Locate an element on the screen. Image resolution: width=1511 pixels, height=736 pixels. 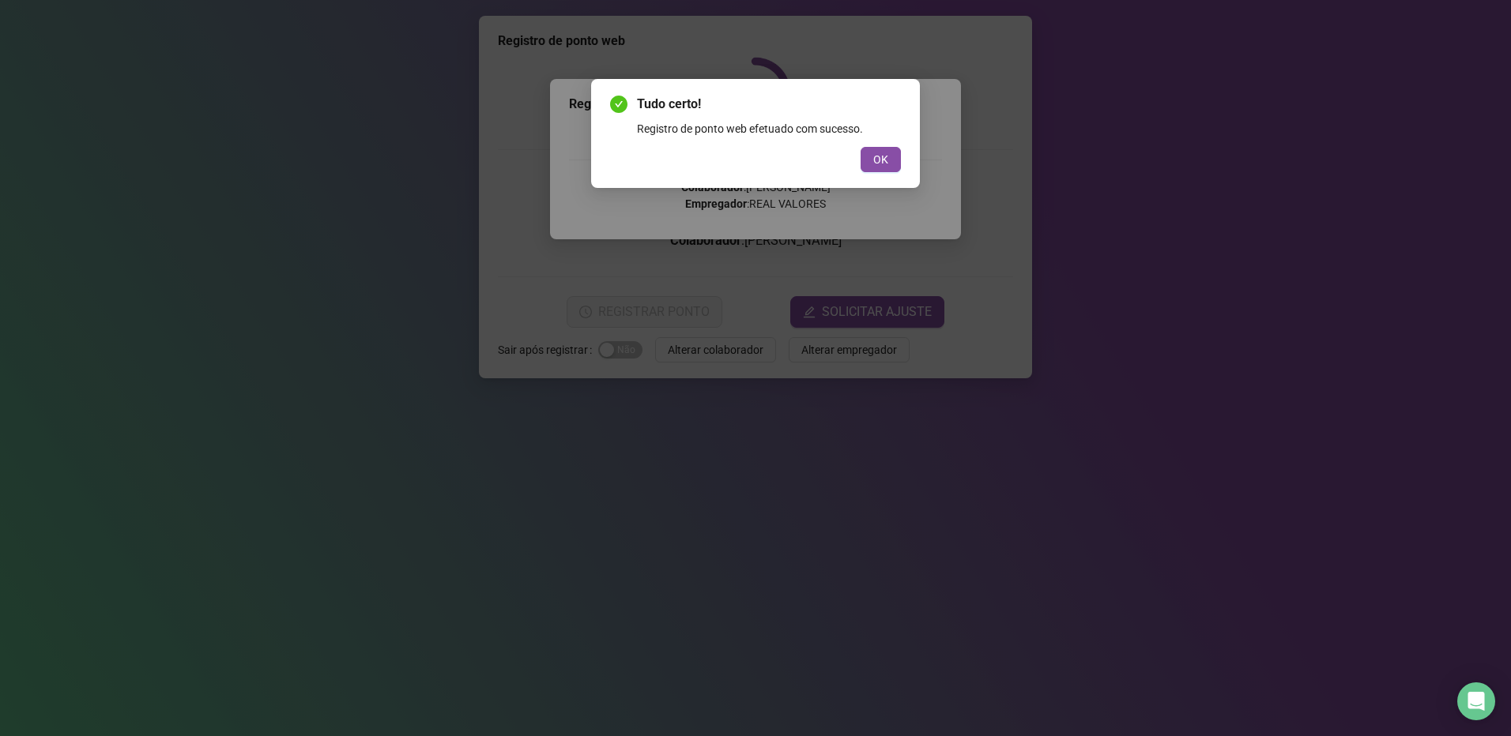
span: Tudo certo! is located at coordinates (769, 104).